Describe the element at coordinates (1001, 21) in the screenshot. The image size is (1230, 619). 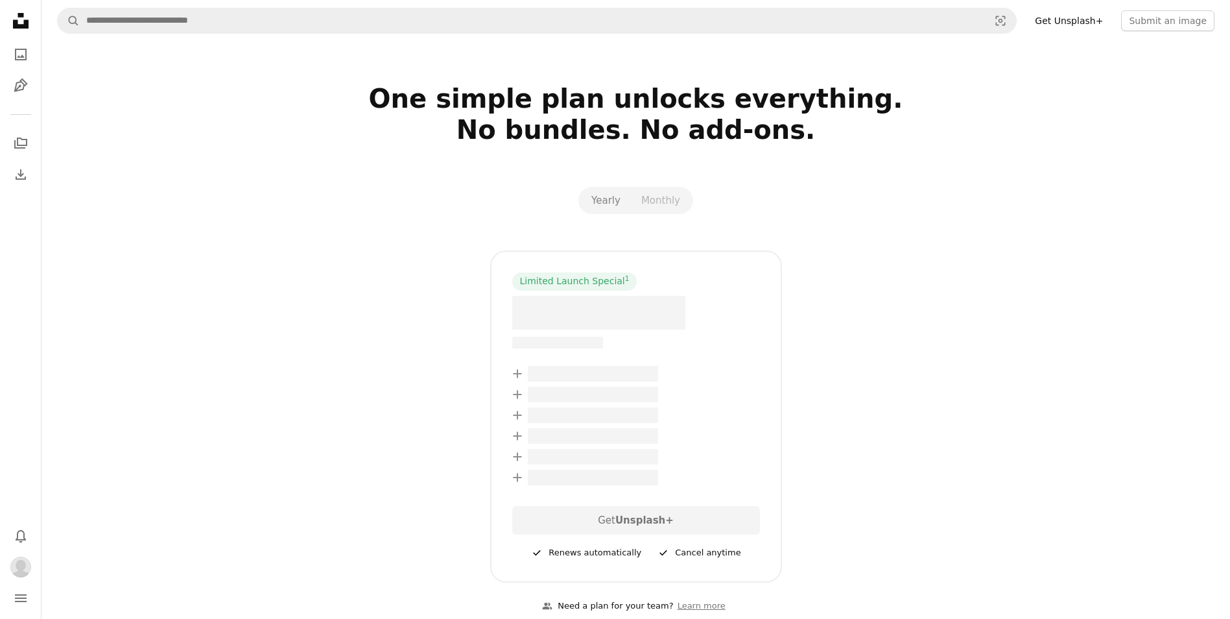
I see `button: Visual search` at that location.